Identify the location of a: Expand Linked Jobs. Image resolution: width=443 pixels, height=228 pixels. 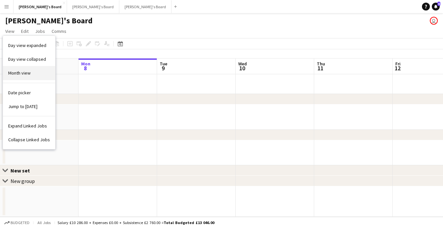
(29, 126).